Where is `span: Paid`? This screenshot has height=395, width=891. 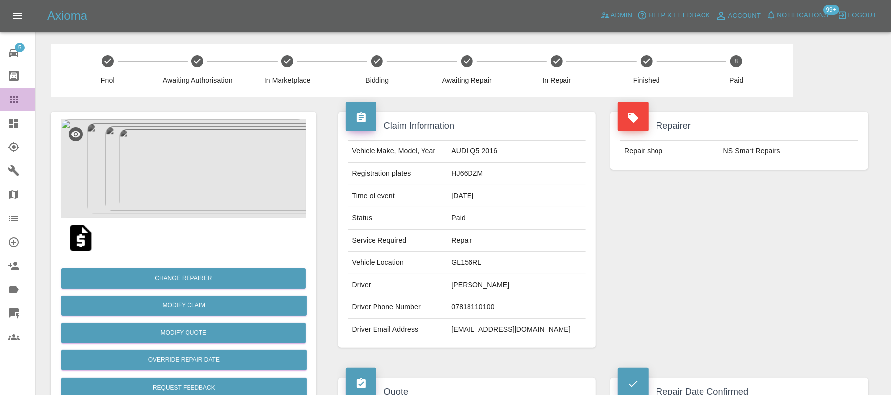 span: Paid is located at coordinates (737, 80).